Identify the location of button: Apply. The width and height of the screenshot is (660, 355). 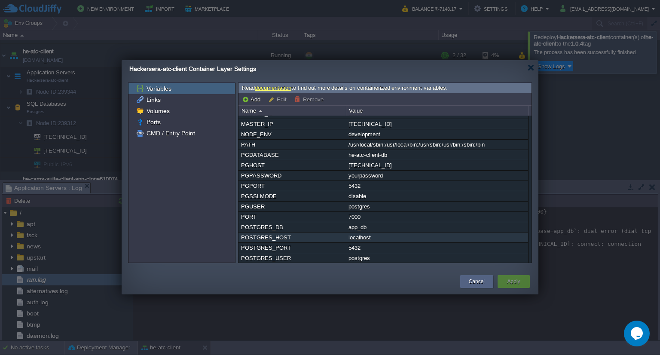
(514, 282).